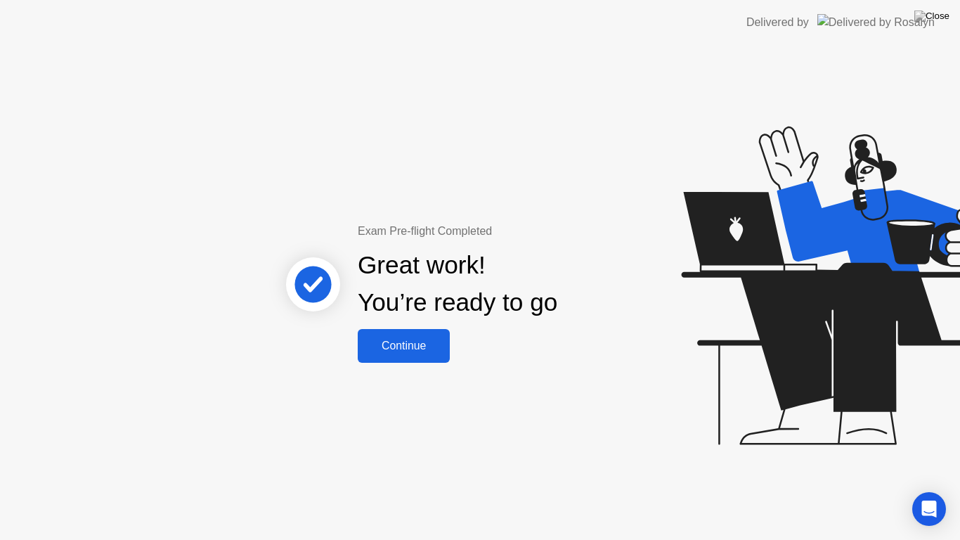  What do you see at coordinates (457, 284) in the screenshot?
I see `div: Great work! You’re ready to go` at bounding box center [457, 284].